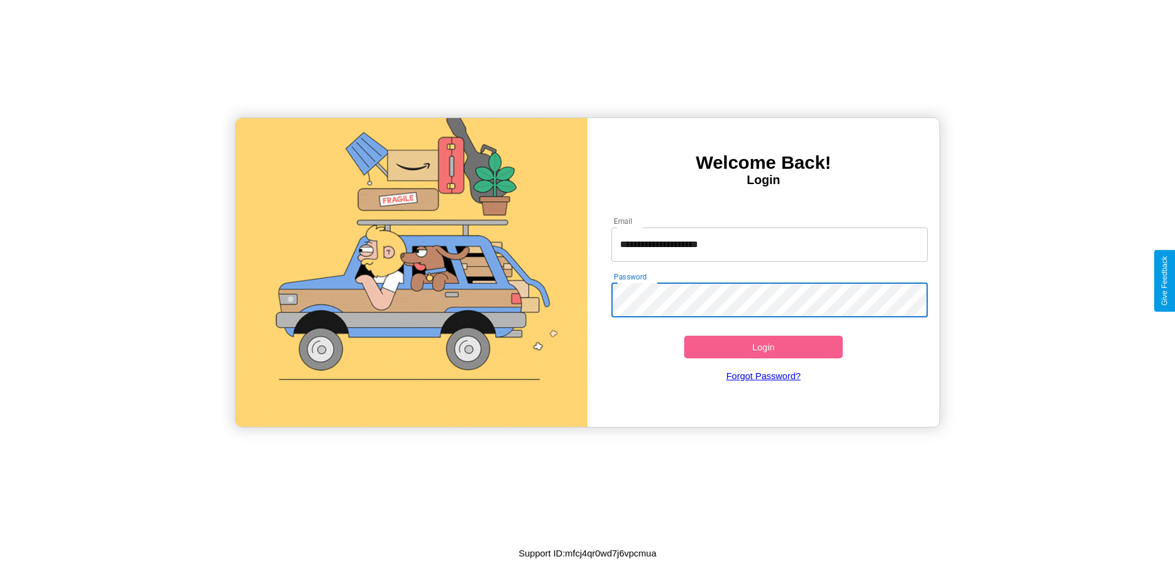  Describe the element at coordinates (763, 347) in the screenshot. I see `button: Login` at that location.